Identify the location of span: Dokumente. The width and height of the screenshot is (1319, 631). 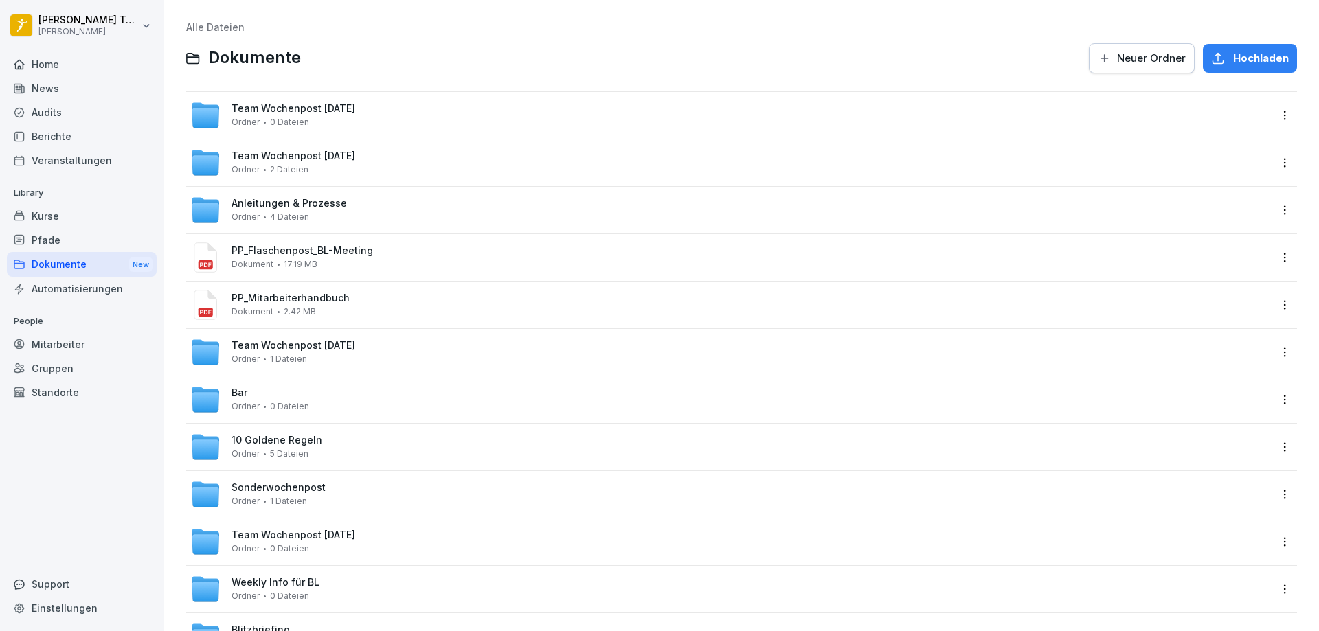
(254, 58).